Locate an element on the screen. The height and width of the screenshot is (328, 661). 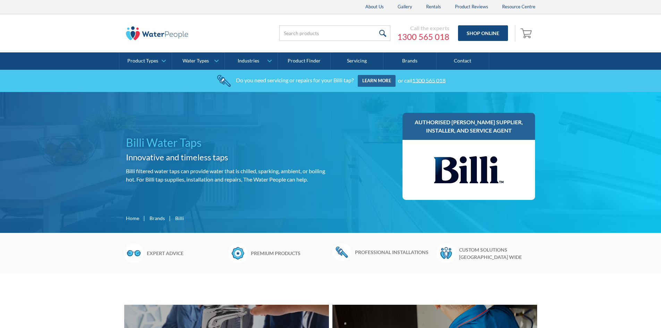
h6: Premium products is located at coordinates (290, 253).